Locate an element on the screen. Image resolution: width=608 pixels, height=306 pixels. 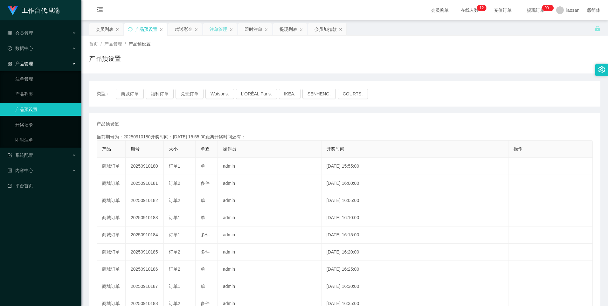
button: 福利订单 is located at coordinates (160, 94).